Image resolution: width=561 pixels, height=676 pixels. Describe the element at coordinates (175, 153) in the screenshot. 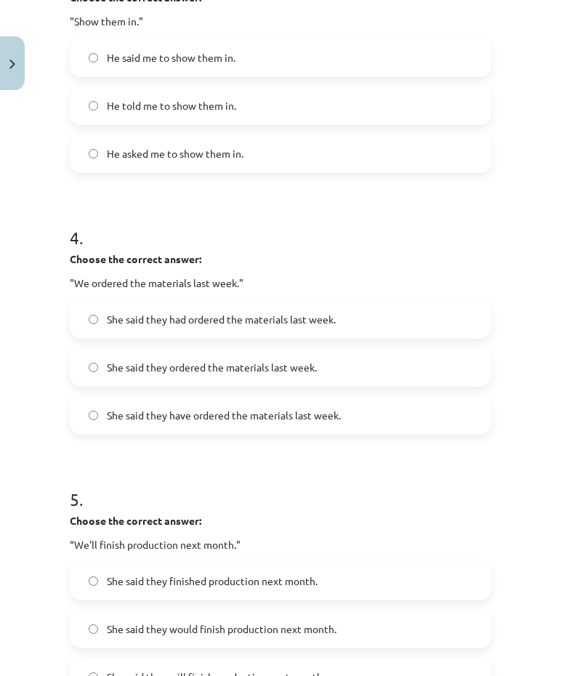

I see `span: He asked me to show them in.` at that location.